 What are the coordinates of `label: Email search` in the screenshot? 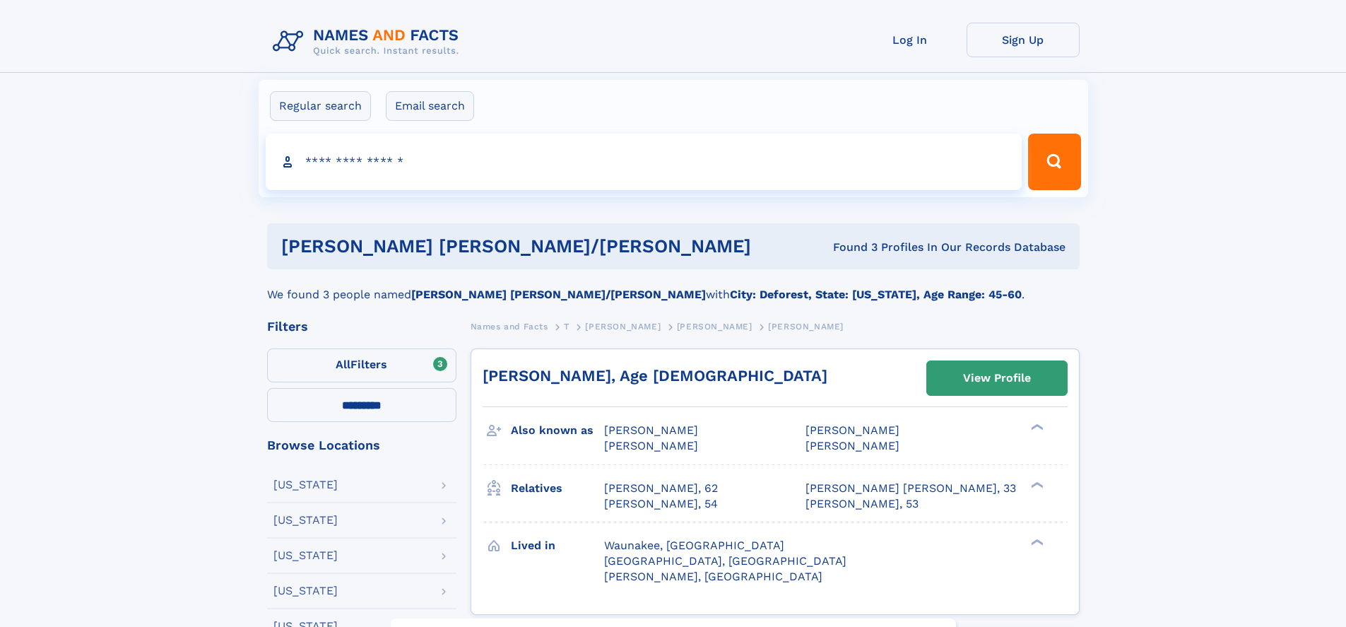 It's located at (430, 106).